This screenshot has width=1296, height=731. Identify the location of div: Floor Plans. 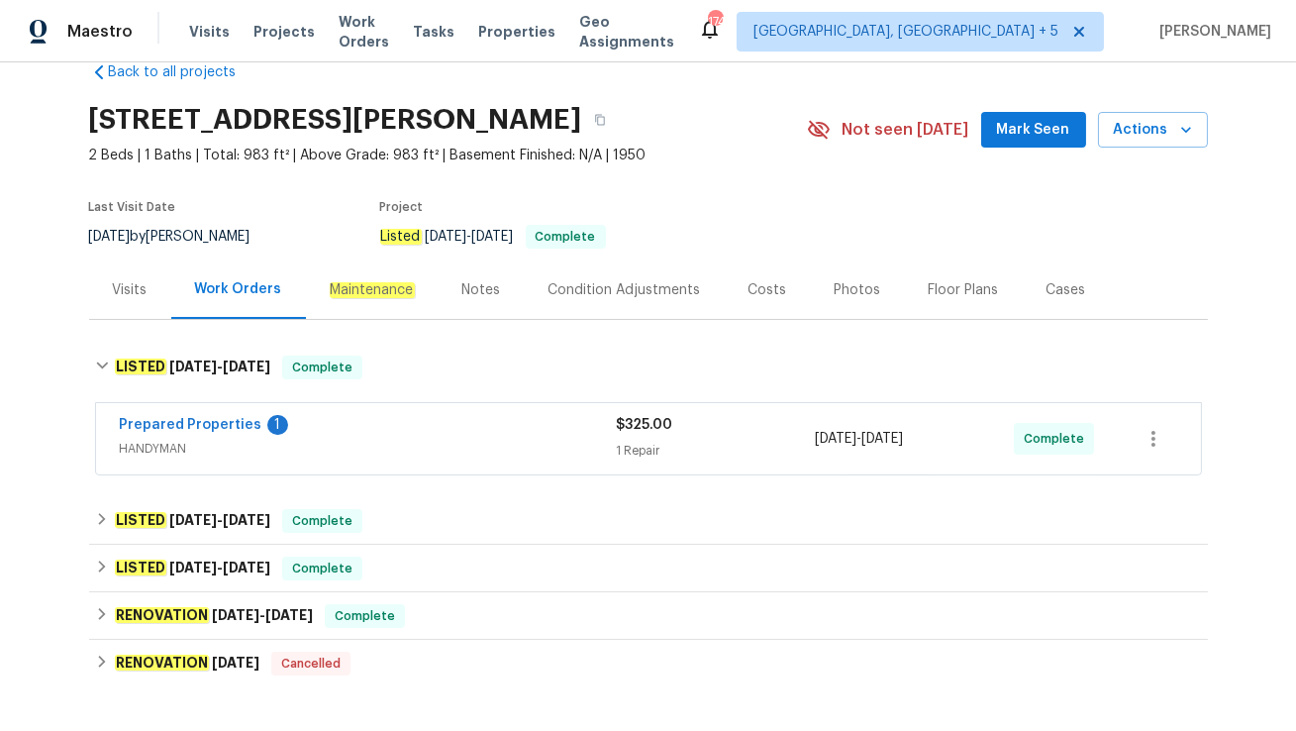
(964, 290).